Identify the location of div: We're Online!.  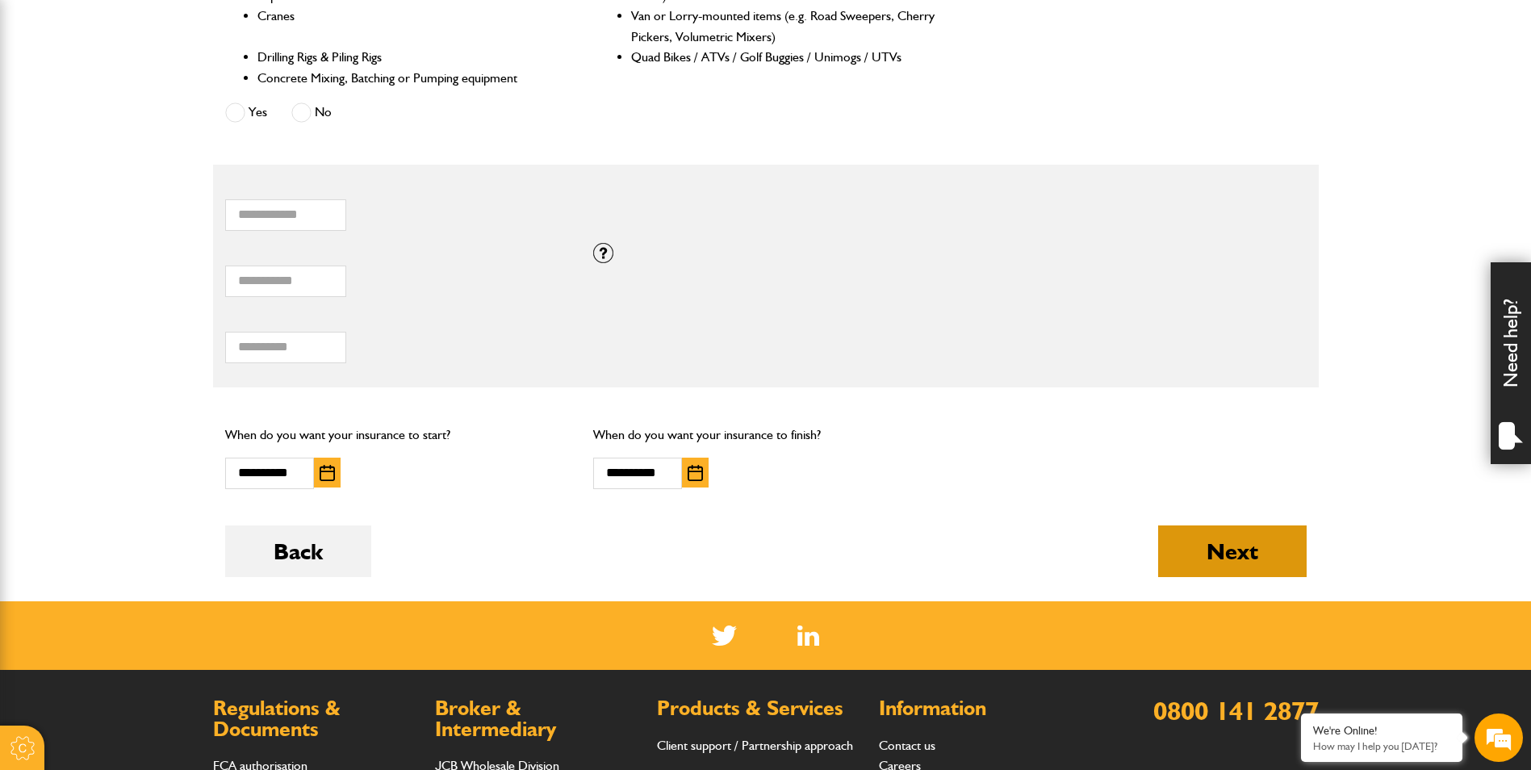
(1381, 730).